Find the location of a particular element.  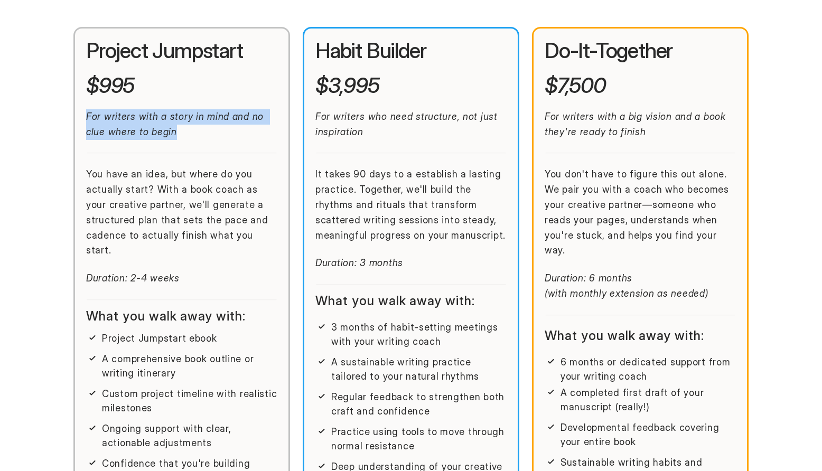

p: Practice using tools to move through normal resistance is located at coordinates (419, 439).